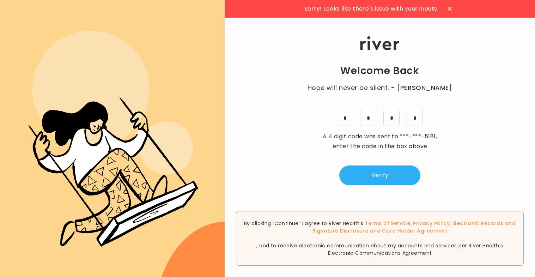 This screenshot has width=535, height=277. What do you see at coordinates (380, 231) in the screenshot?
I see `span: , , and` at bounding box center [380, 231].